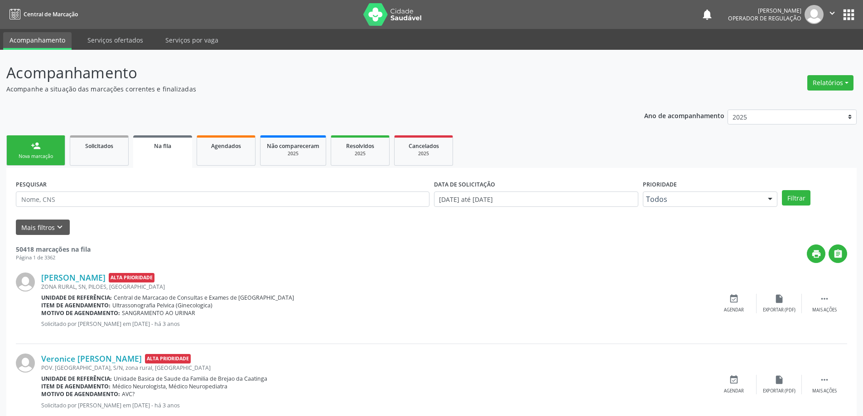 The height and width of the screenshot is (416, 863). Describe the element at coordinates (423, 146) in the screenshot. I see `span: Cancelados` at that location.